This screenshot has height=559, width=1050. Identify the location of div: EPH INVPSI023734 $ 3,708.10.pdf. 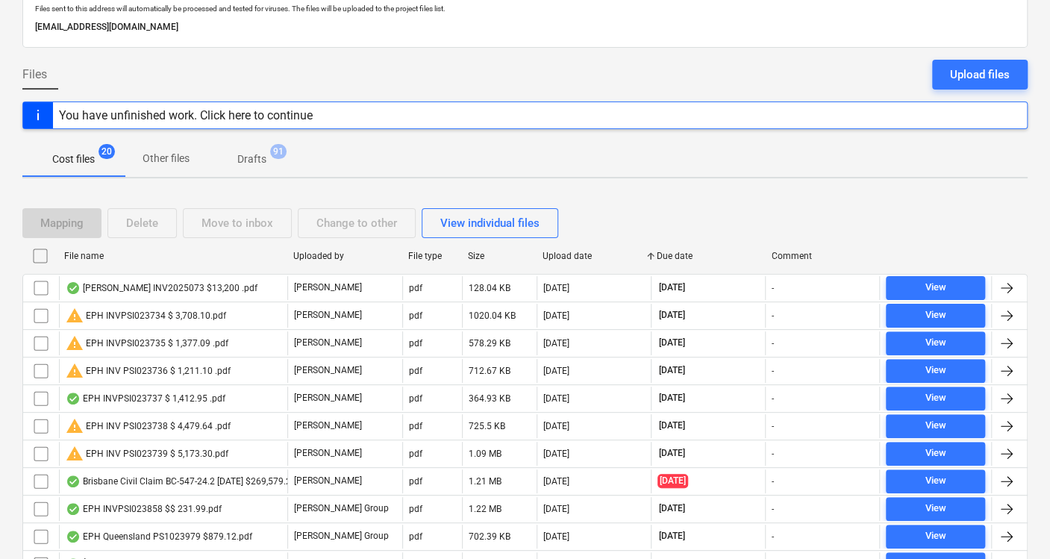
(145, 316).